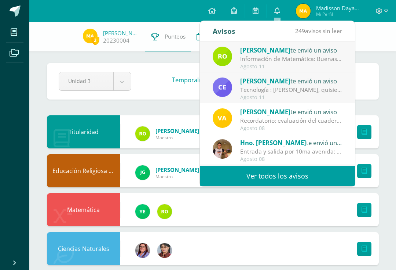 The width and height of the screenshot is (396, 270). I want to click on span: avisos sin leer, so click(319, 31).